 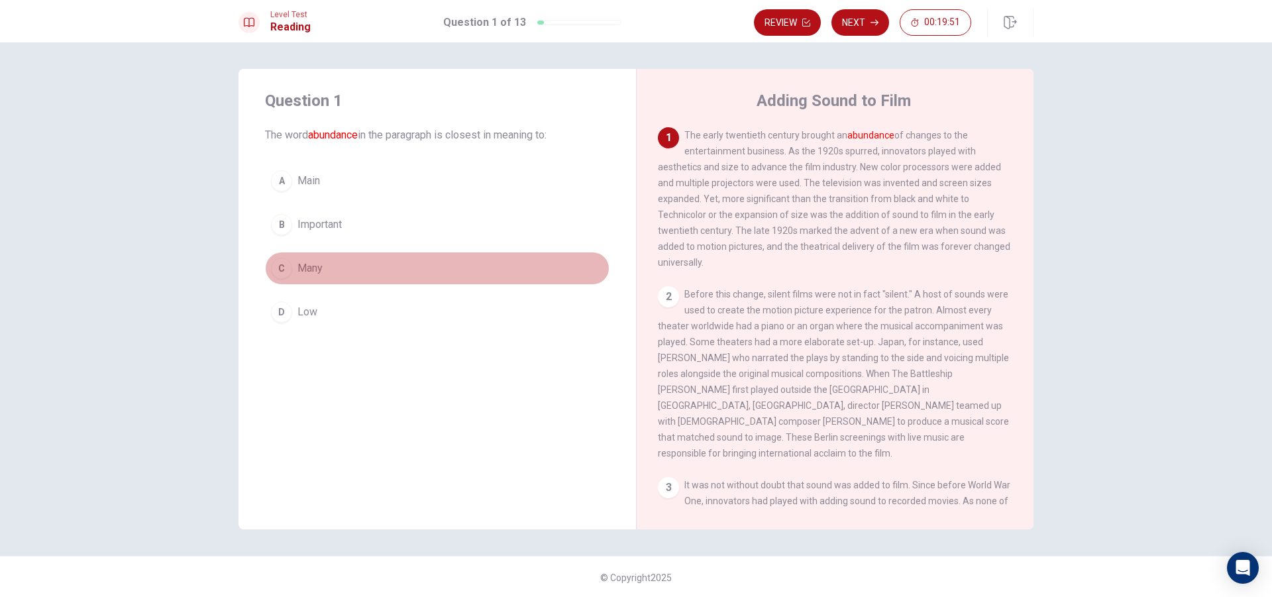 What do you see at coordinates (437, 312) in the screenshot?
I see `button: DLow` at bounding box center [437, 312].